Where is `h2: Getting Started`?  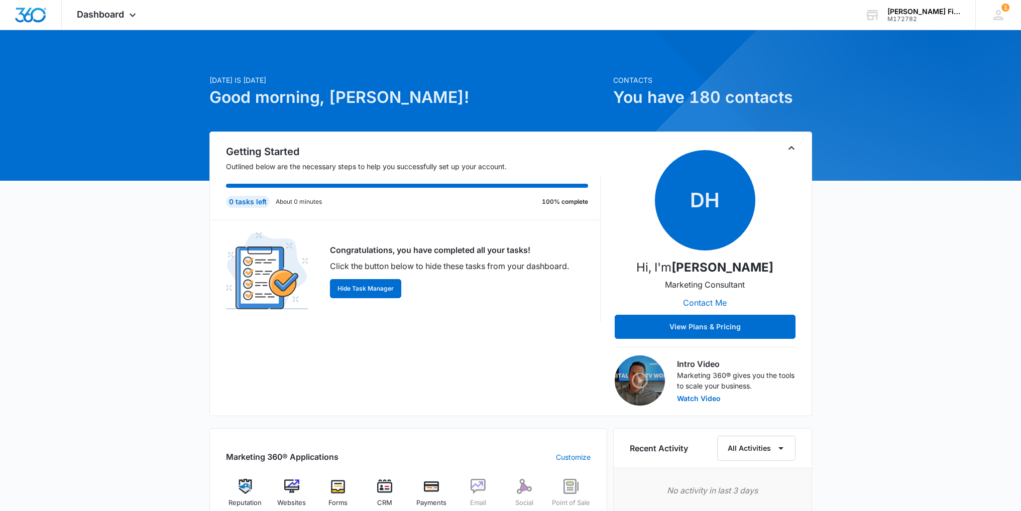 h2: Getting Started is located at coordinates (413, 152).